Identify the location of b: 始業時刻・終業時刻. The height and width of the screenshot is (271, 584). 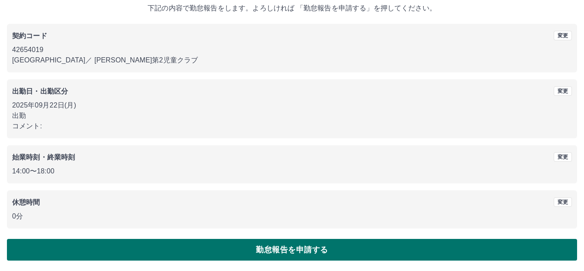
(43, 157).